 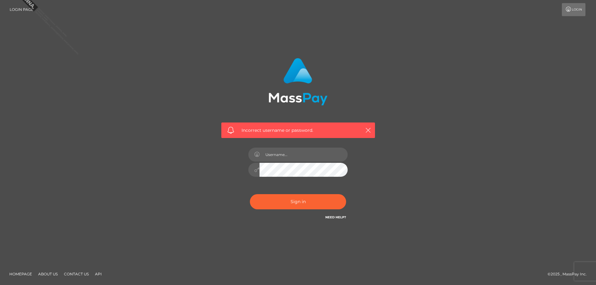 What do you see at coordinates (303, 154) in the screenshot?
I see `input: Username...` at bounding box center [303, 154].